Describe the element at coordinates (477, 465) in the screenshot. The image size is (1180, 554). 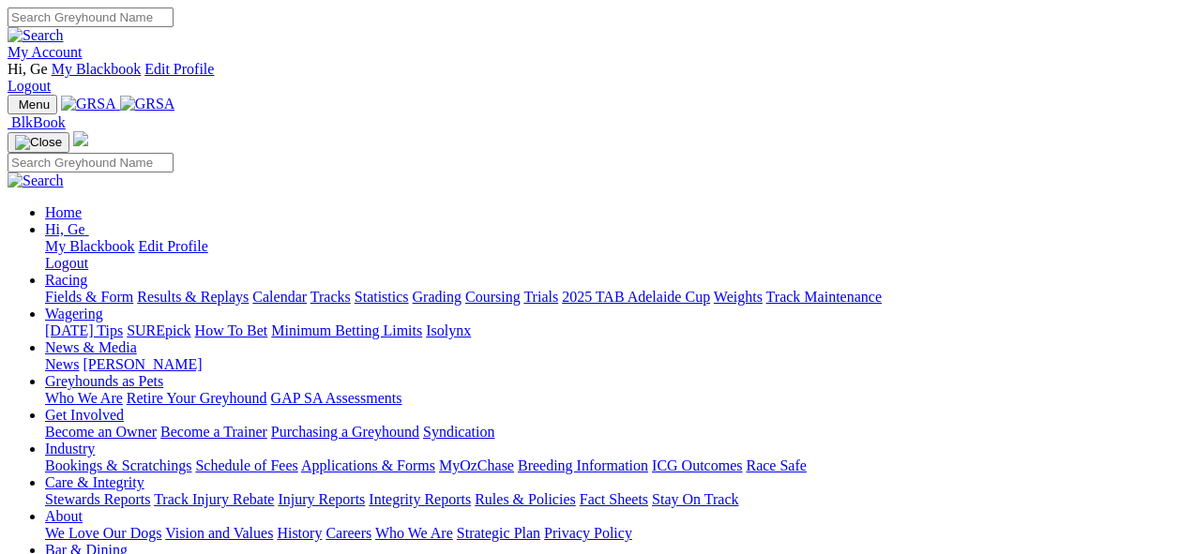
I see `a: MyOzChase` at that location.